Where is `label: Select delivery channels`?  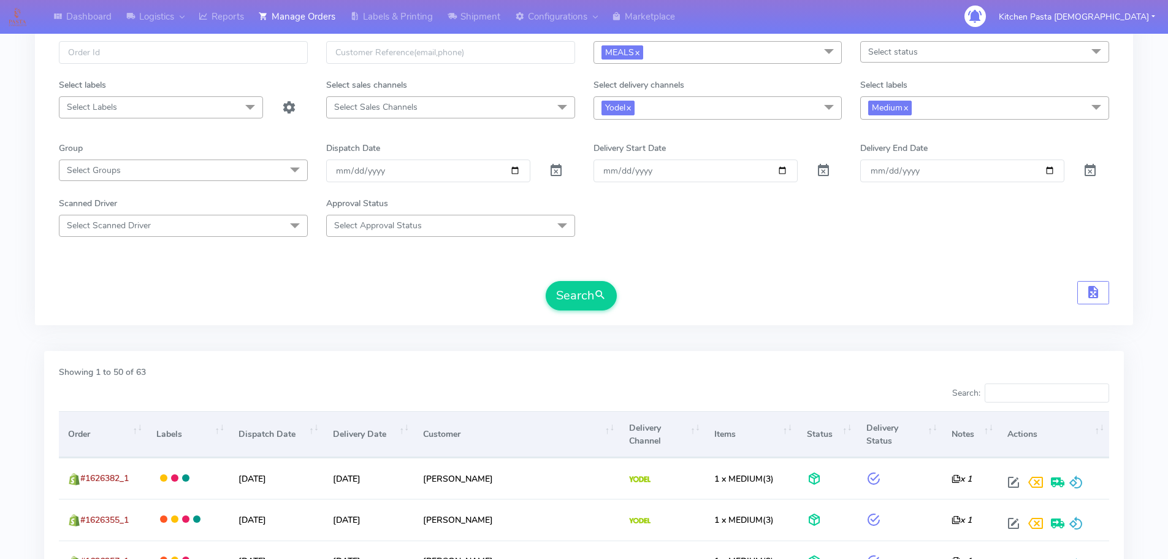
label: Select delivery channels is located at coordinates (639, 85).